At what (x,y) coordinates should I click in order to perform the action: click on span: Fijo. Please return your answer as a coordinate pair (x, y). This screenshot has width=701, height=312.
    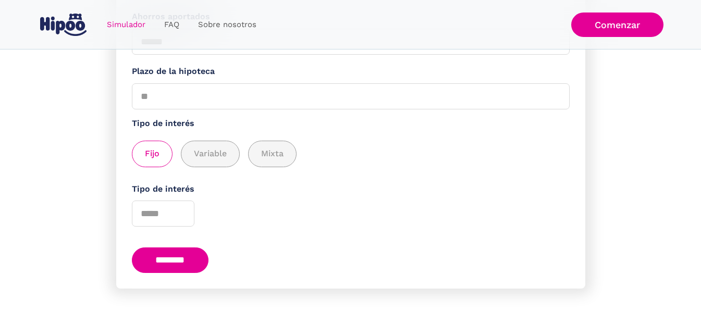
    Looking at the image, I should click on (152, 154).